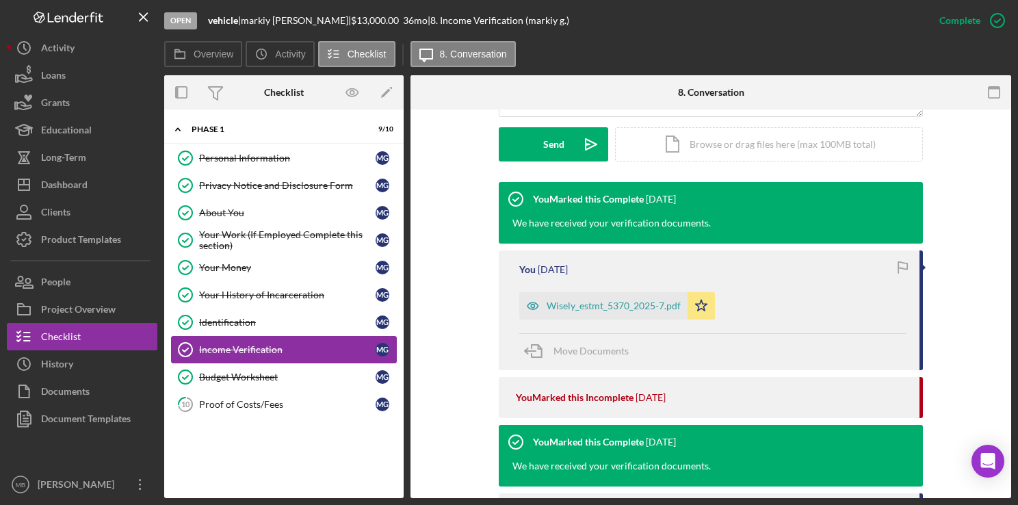 Image resolution: width=1018 pixels, height=505 pixels. Describe the element at coordinates (57, 365) in the screenshot. I see `div: History` at that location.